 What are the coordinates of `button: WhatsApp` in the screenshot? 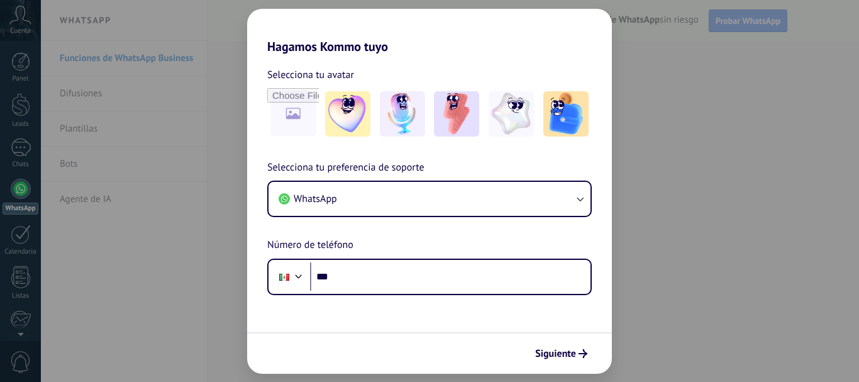 It's located at (430, 199).